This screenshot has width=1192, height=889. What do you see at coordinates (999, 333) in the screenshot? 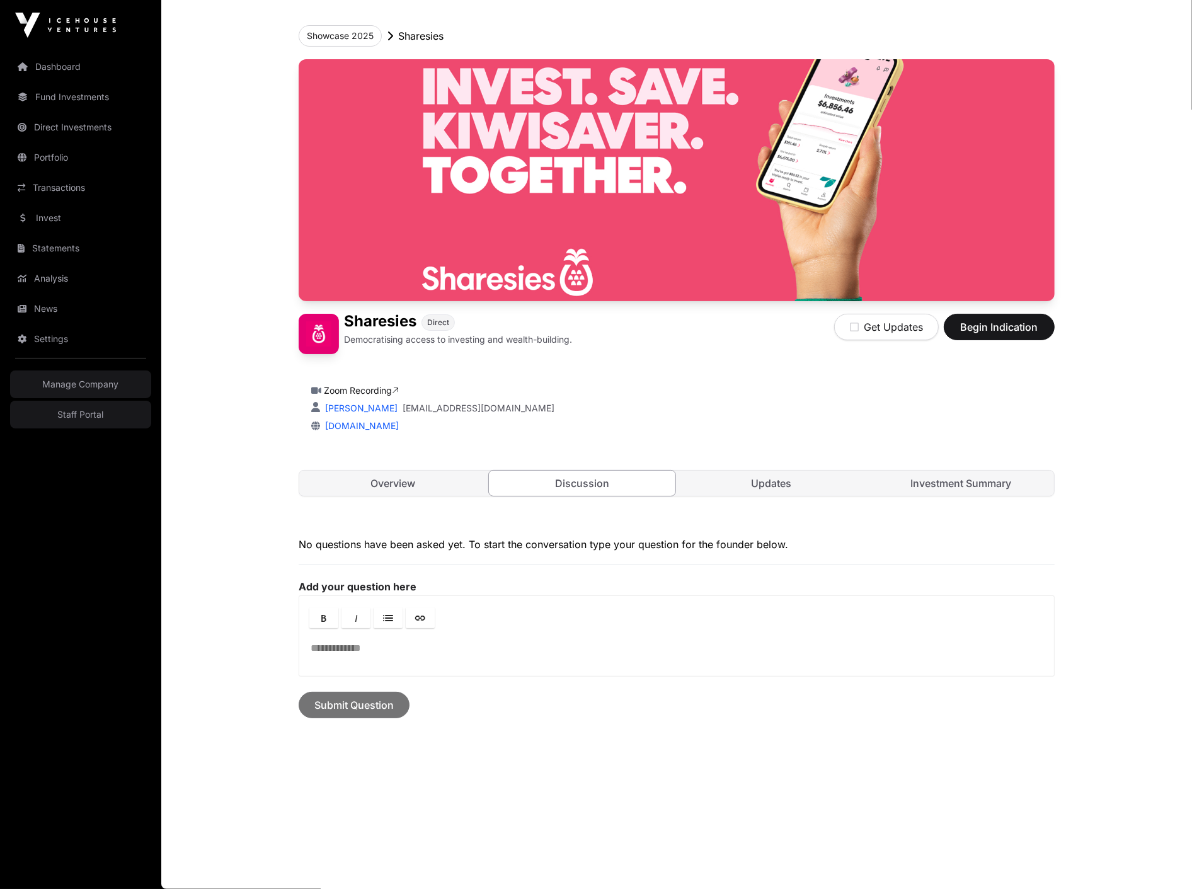
I see `a: Begin Indication` at bounding box center [999, 333].